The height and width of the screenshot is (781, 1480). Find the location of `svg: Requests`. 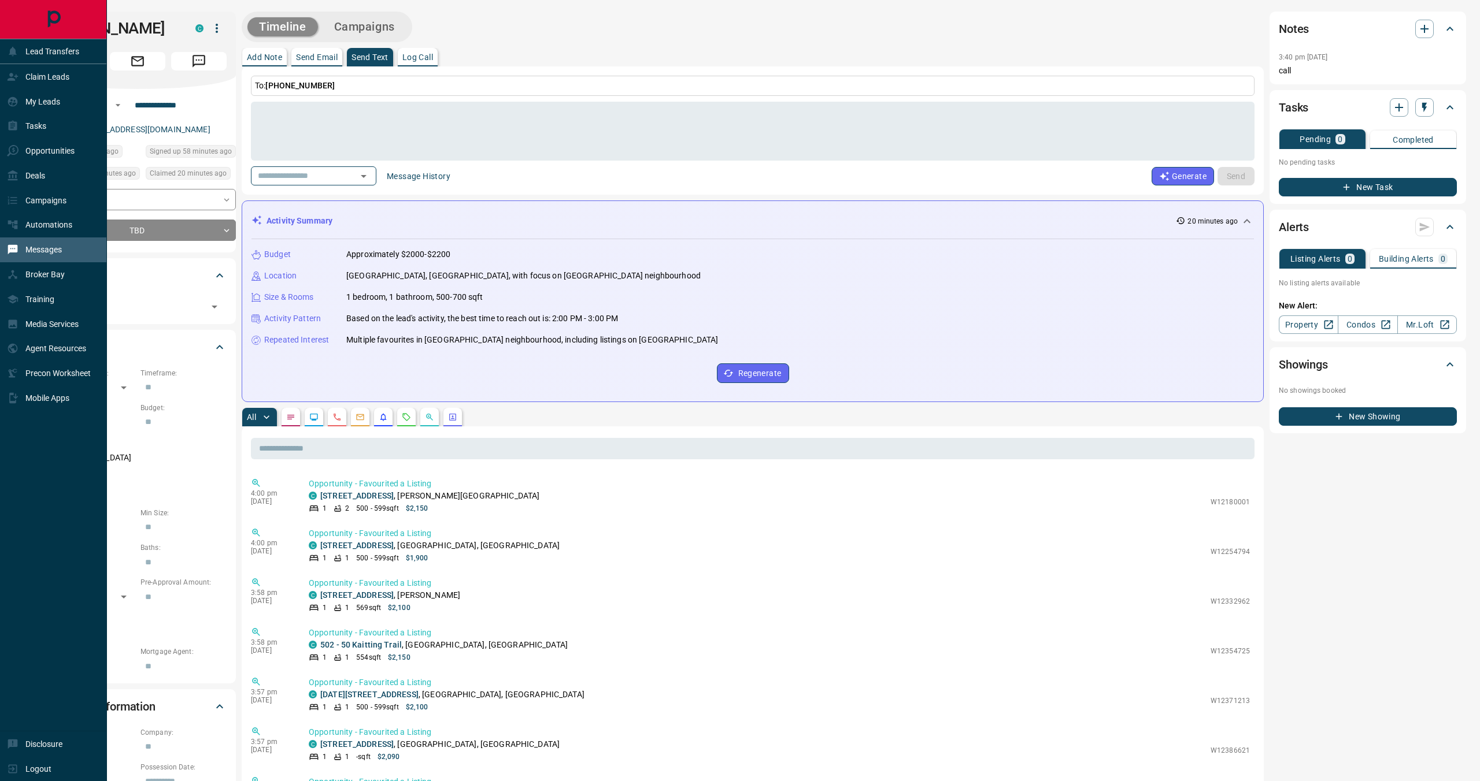

svg: Requests is located at coordinates (406, 417).